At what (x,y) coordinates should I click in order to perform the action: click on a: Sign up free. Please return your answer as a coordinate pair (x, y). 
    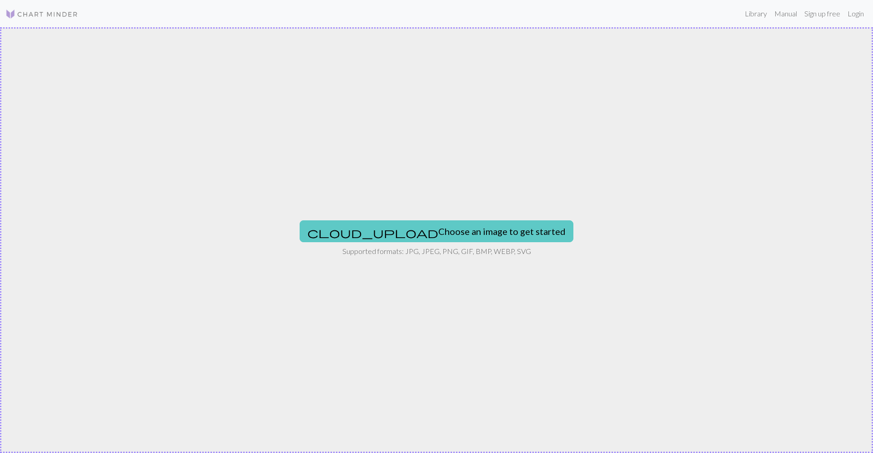
    Looking at the image, I should click on (822, 14).